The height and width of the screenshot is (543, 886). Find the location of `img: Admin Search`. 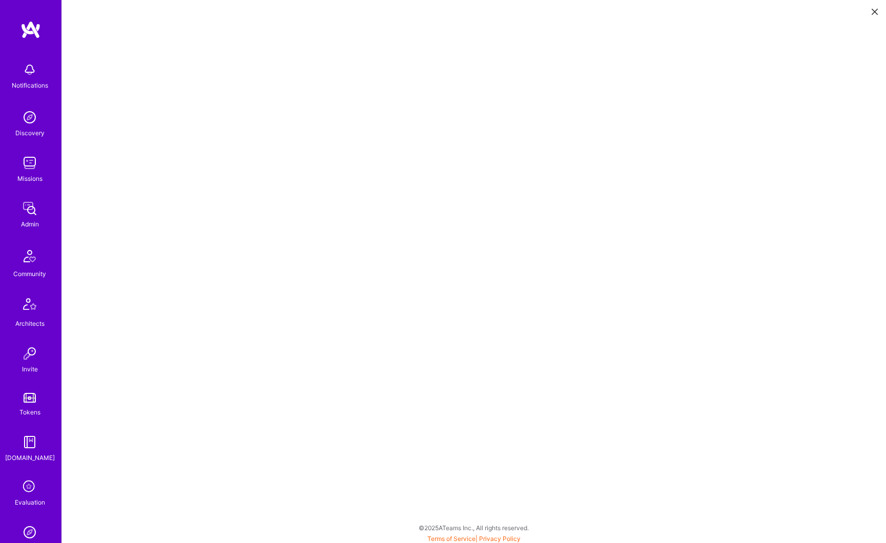

img: Admin Search is located at coordinates (30, 532).